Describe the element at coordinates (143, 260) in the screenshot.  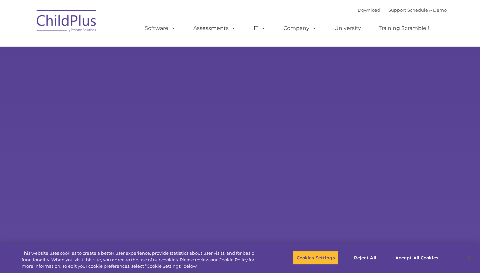
I see `div: This website uses cookies to create a better user experience, provide statistics about user visit...` at that location.